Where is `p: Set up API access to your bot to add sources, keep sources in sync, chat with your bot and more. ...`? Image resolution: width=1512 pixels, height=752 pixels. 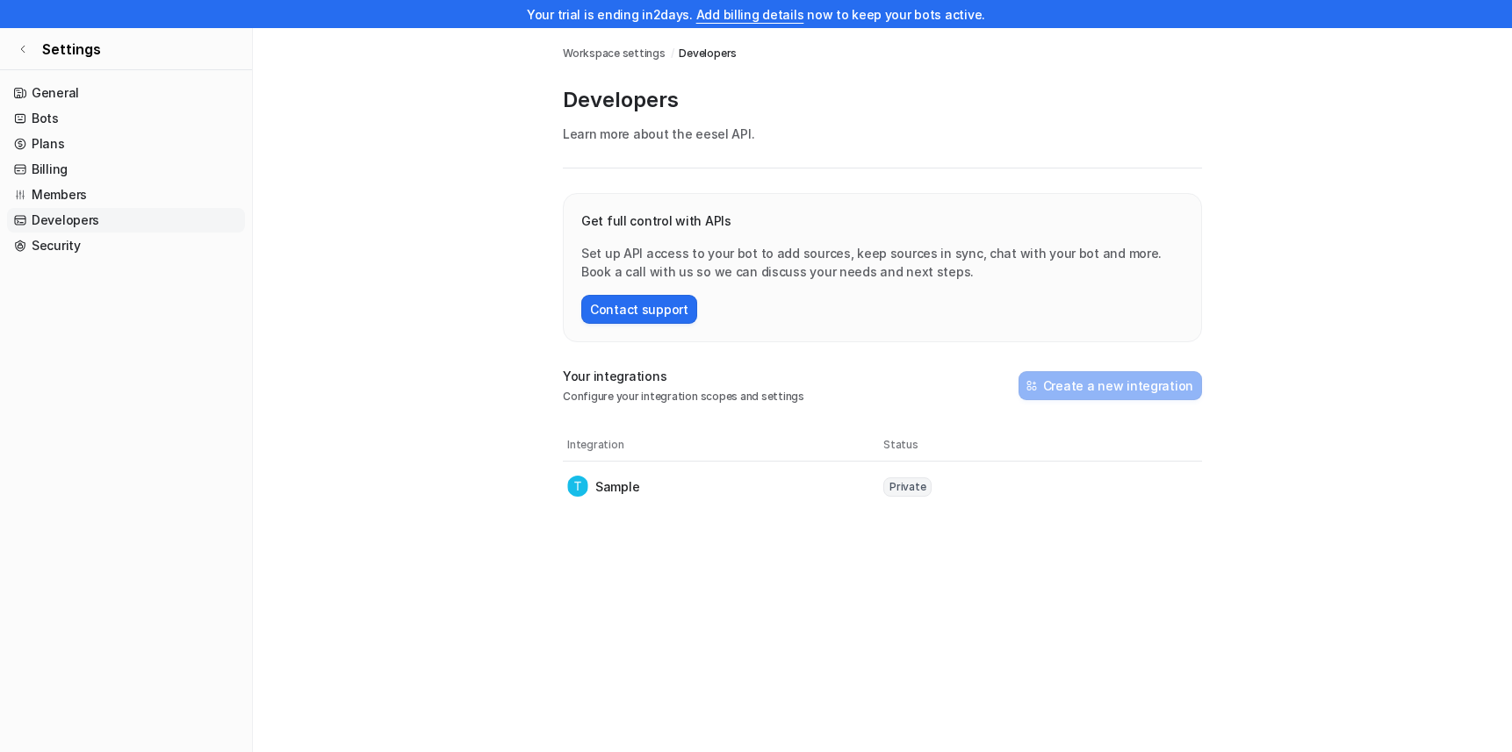 p: Set up API access to your bot to add sources, keep sources in sync, chat with your bot and more. ... is located at coordinates (882, 262).